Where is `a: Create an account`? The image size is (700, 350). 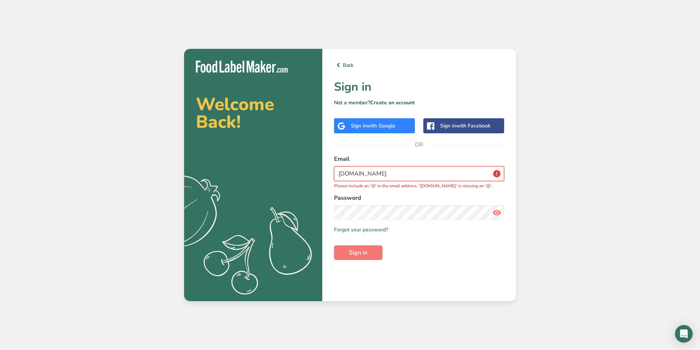 a: Create an account is located at coordinates (393, 103).